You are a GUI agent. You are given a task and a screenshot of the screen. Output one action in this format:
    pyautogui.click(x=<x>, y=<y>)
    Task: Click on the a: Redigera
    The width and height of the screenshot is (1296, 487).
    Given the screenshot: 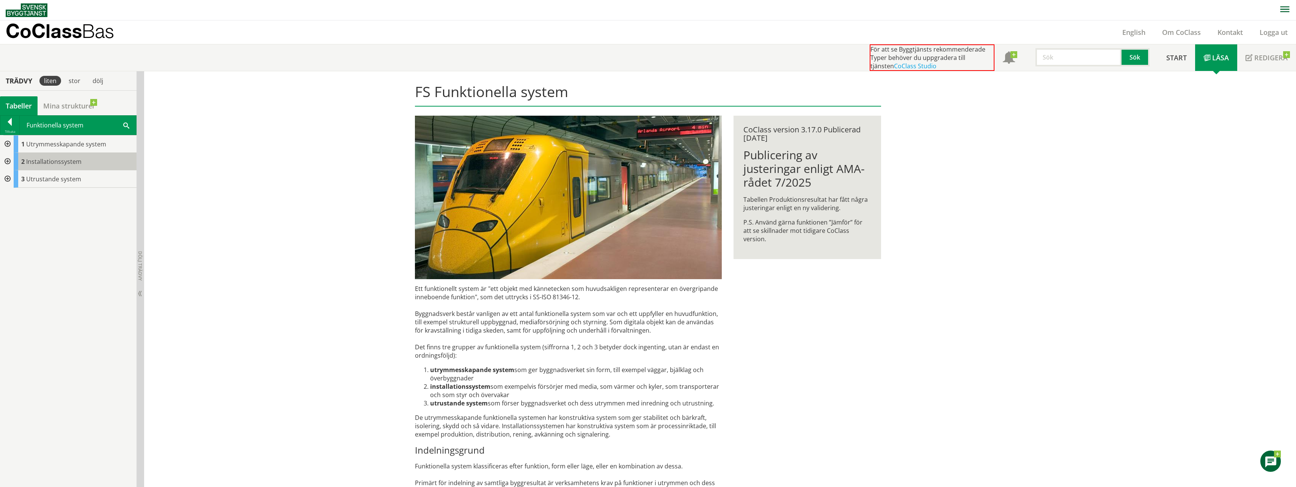 What is the action you would take?
    pyautogui.click(x=1266, y=58)
    